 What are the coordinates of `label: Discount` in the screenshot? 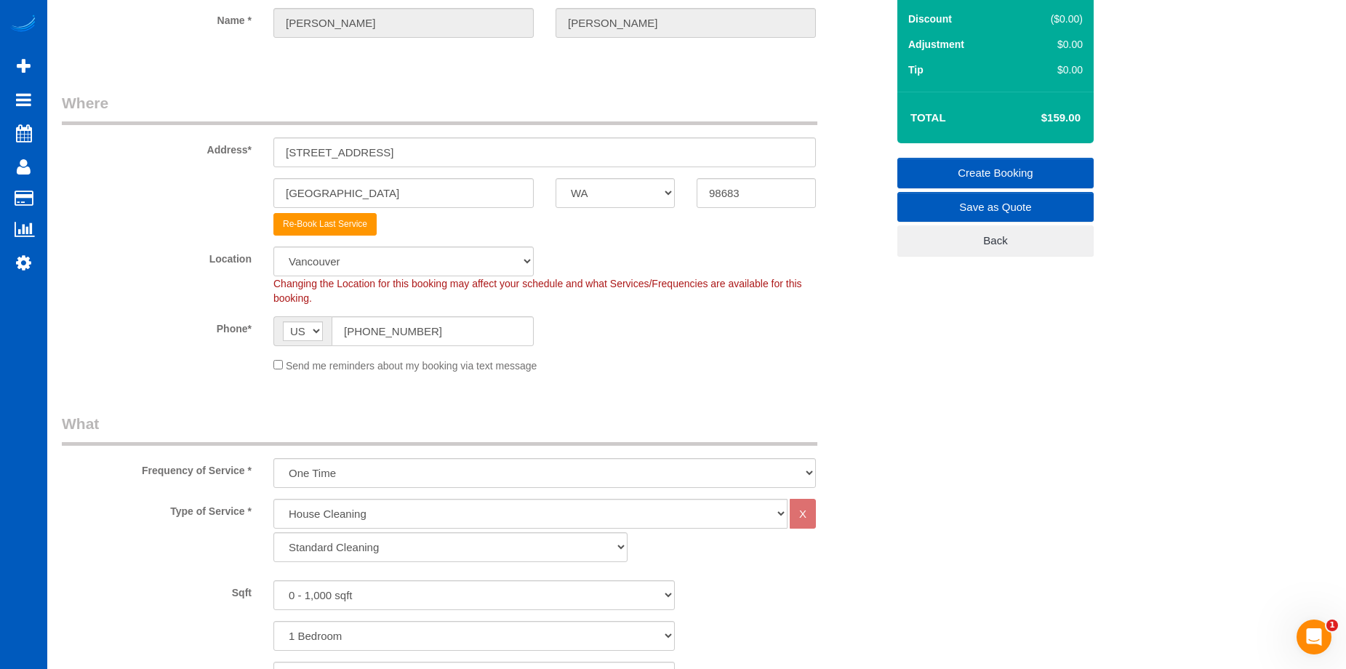 It's located at (930, 19).